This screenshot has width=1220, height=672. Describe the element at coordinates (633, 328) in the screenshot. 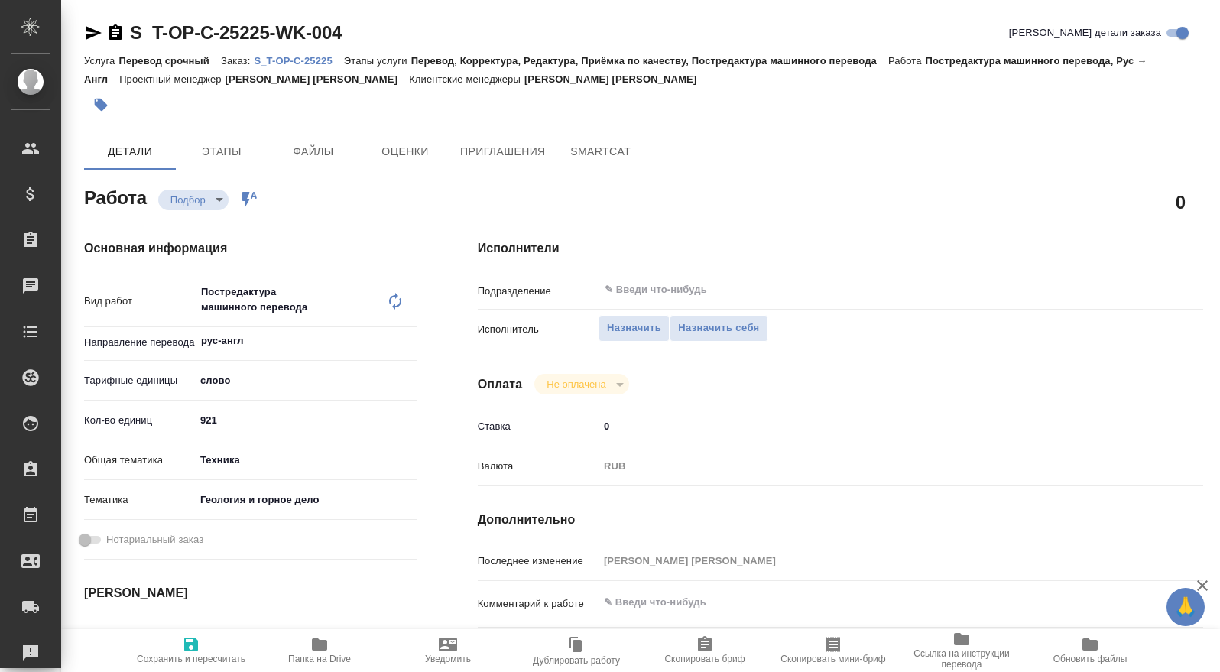

I see `span: Назначить` at that location.